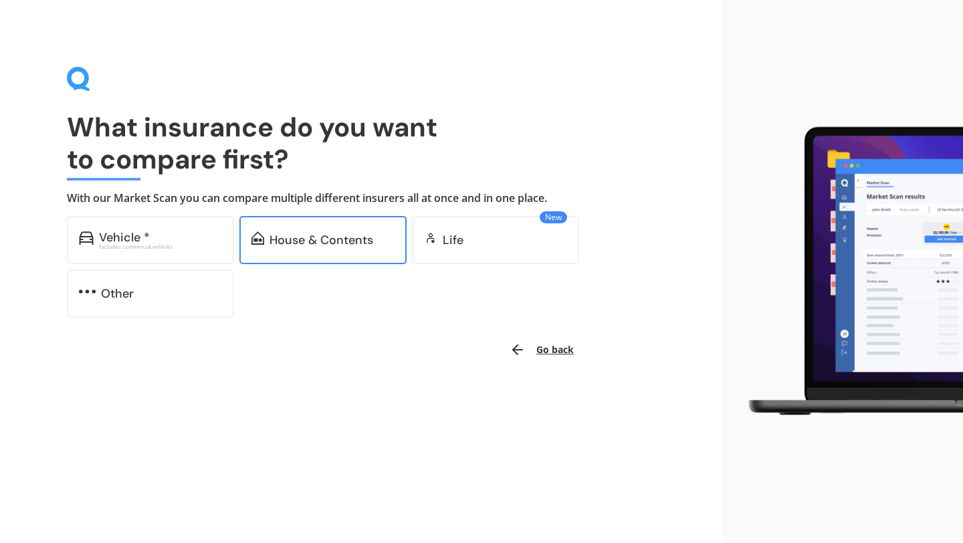 This screenshot has height=543, width=963. Describe the element at coordinates (361, 143) in the screenshot. I see `h1: What insurance do you want to compare first?` at that location.